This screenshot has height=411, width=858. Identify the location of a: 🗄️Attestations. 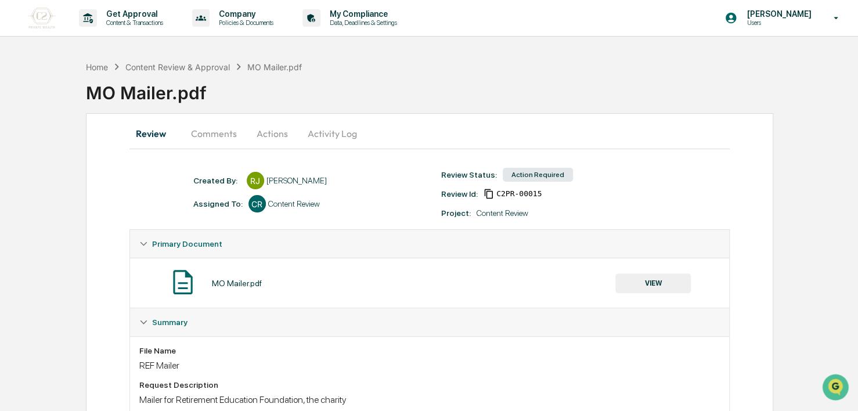
(114, 152).